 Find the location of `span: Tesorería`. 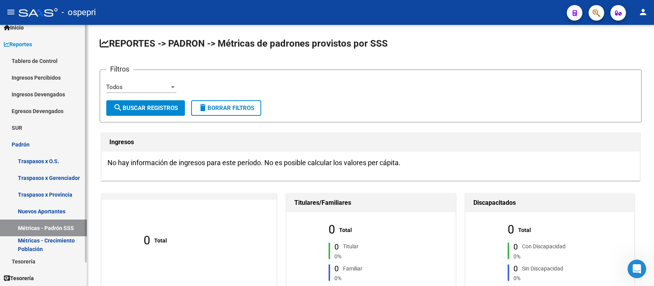

span: Tesorería is located at coordinates (19, 279).